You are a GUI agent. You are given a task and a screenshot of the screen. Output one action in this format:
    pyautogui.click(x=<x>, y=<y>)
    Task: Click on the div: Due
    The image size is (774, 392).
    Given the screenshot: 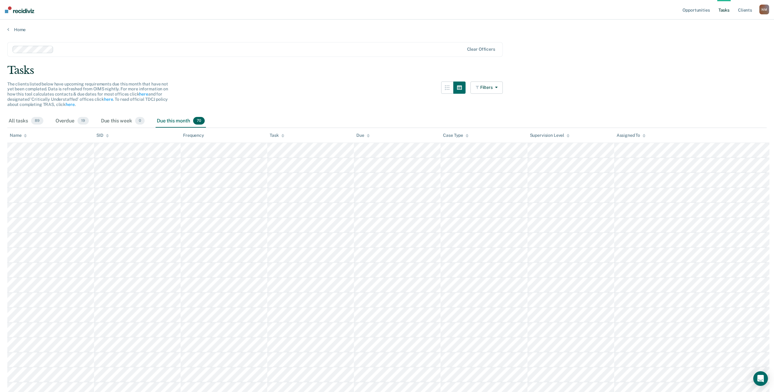 What is the action you would take?
    pyautogui.click(x=363, y=135)
    